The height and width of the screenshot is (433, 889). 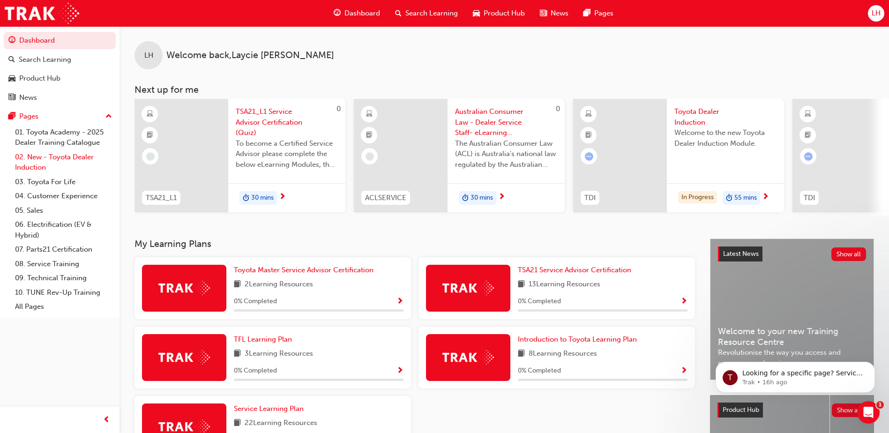 What do you see at coordinates (60, 60) in the screenshot?
I see `a: Search Learning` at bounding box center [60, 60].